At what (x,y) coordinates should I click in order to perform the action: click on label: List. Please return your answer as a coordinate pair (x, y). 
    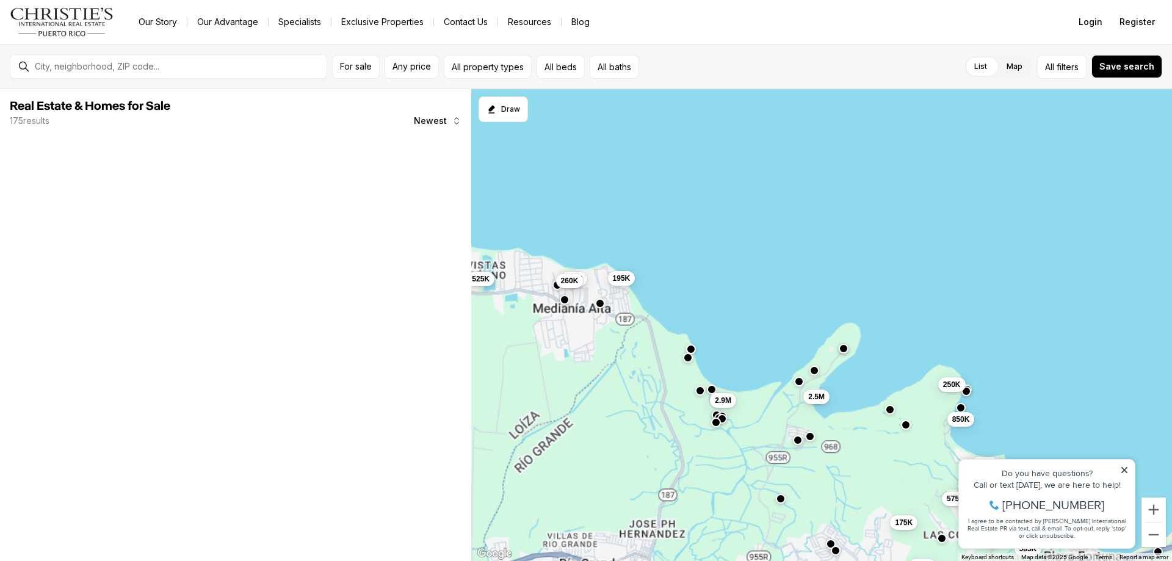
    Looking at the image, I should click on (980, 67).